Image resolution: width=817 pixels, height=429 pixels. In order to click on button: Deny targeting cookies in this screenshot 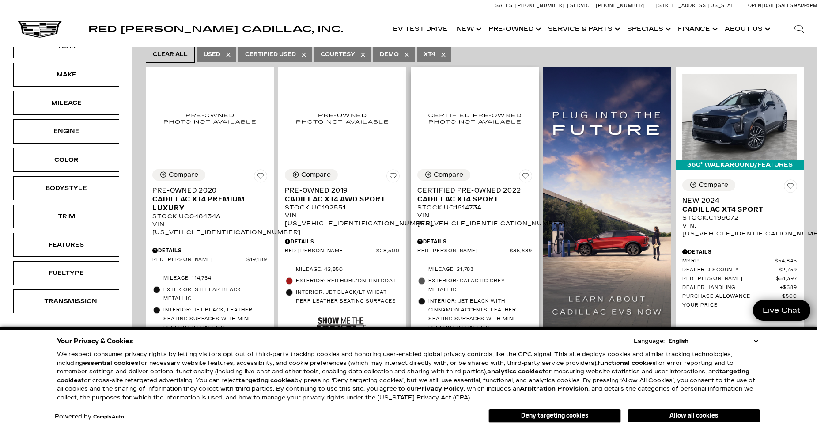, I will do `click(555, 416)`.